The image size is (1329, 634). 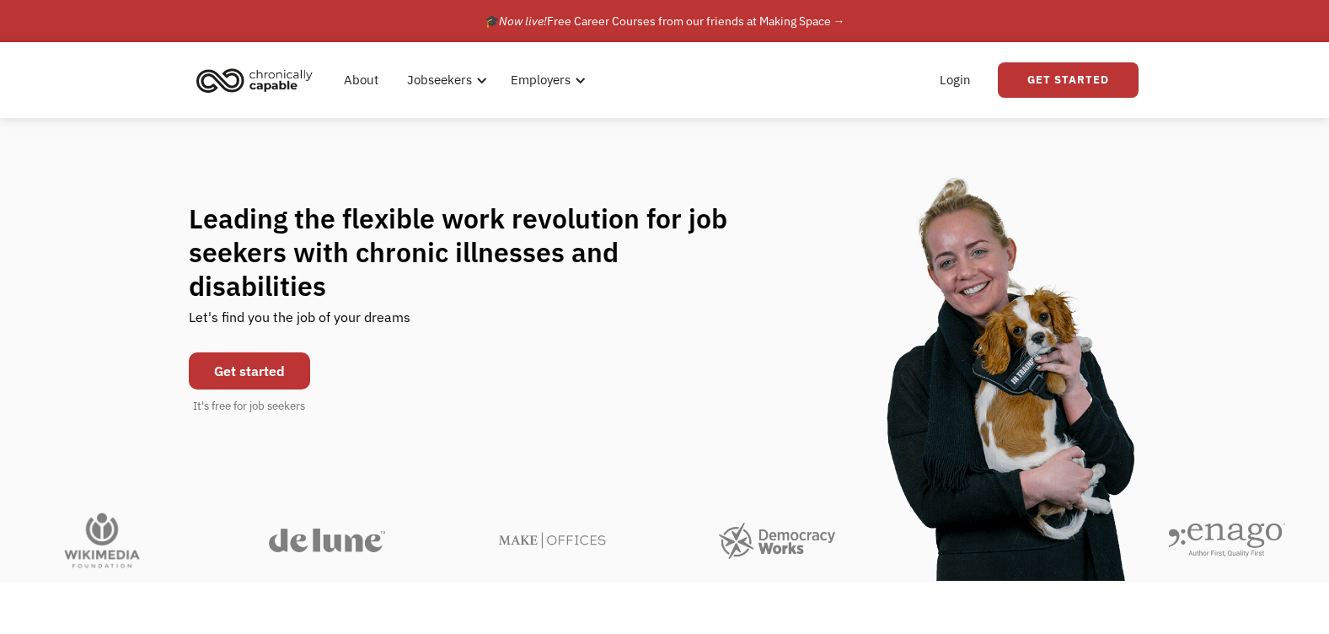 I want to click on a: Get started, so click(x=249, y=371).